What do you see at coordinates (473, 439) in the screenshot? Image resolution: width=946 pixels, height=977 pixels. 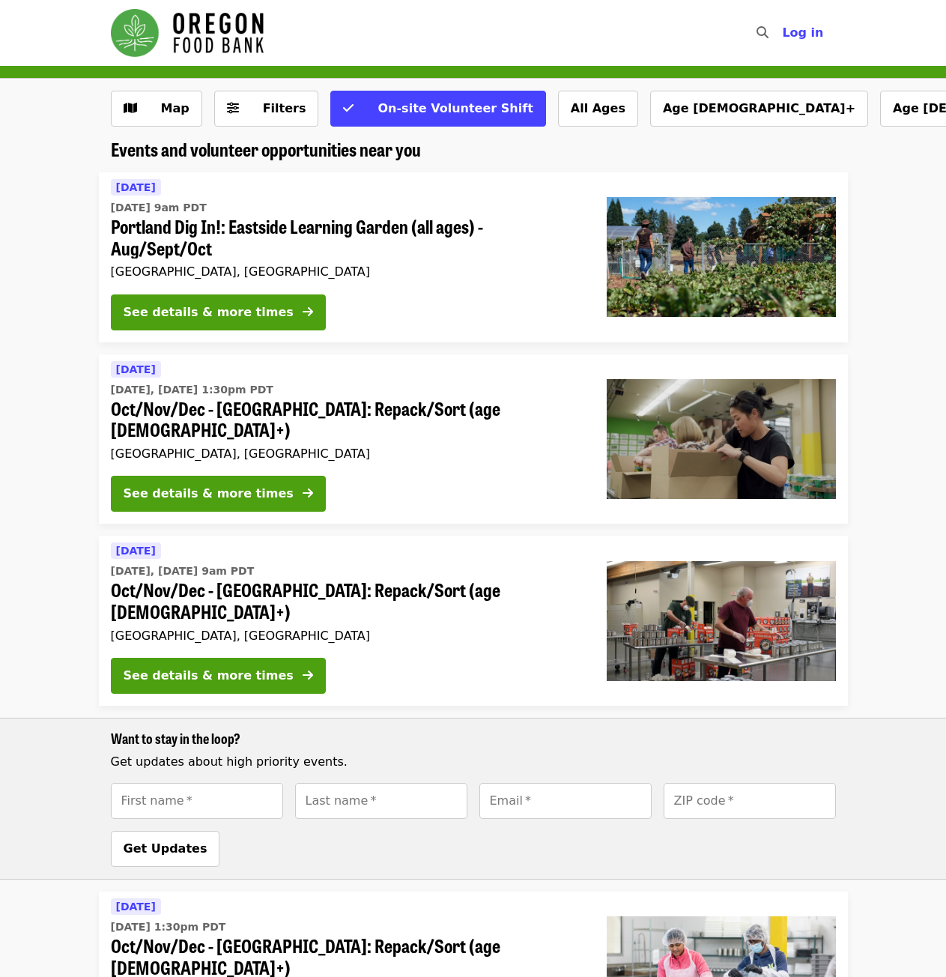 I see `a: See details for "Oct/Nov/Dec - Portland: Repack/Sort (age 8+)"` at bounding box center [473, 439].